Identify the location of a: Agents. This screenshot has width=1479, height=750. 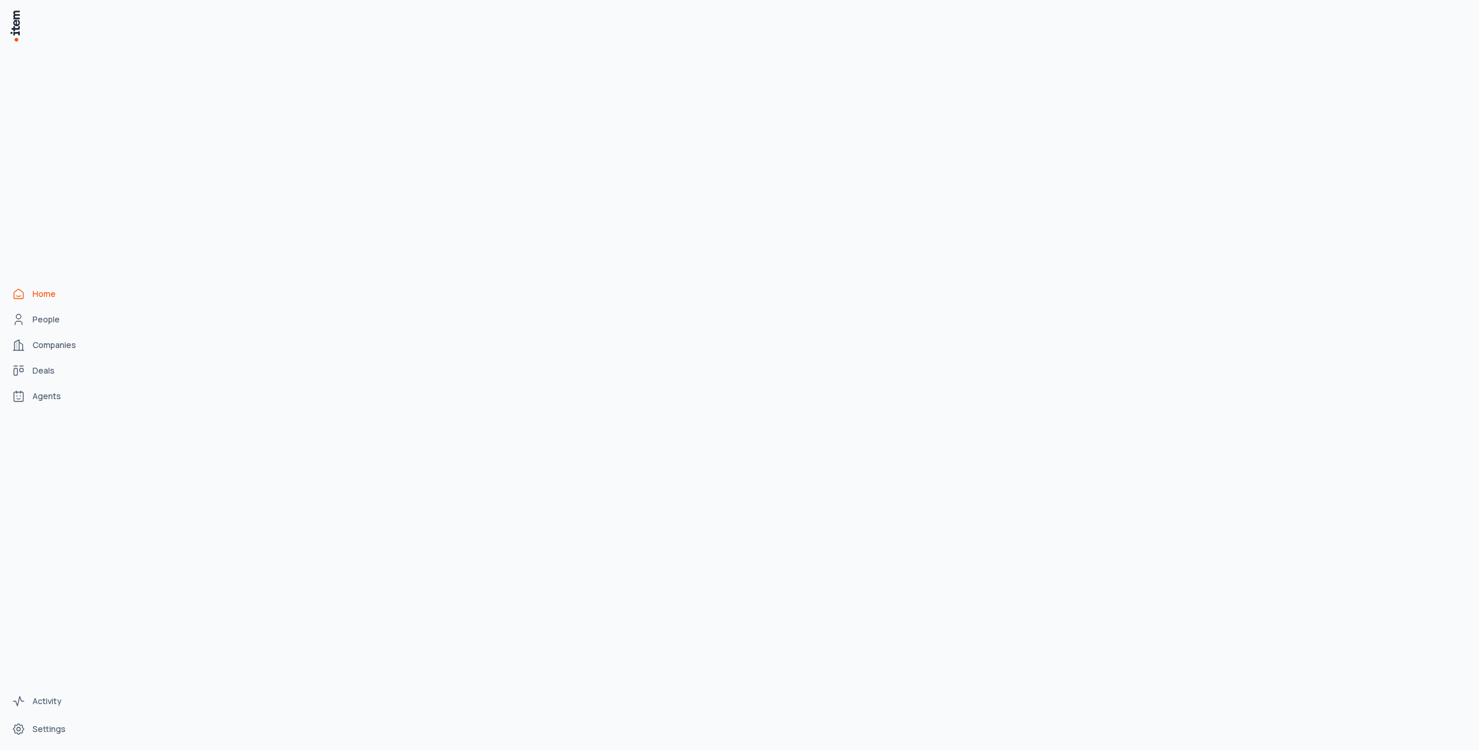
(51, 396).